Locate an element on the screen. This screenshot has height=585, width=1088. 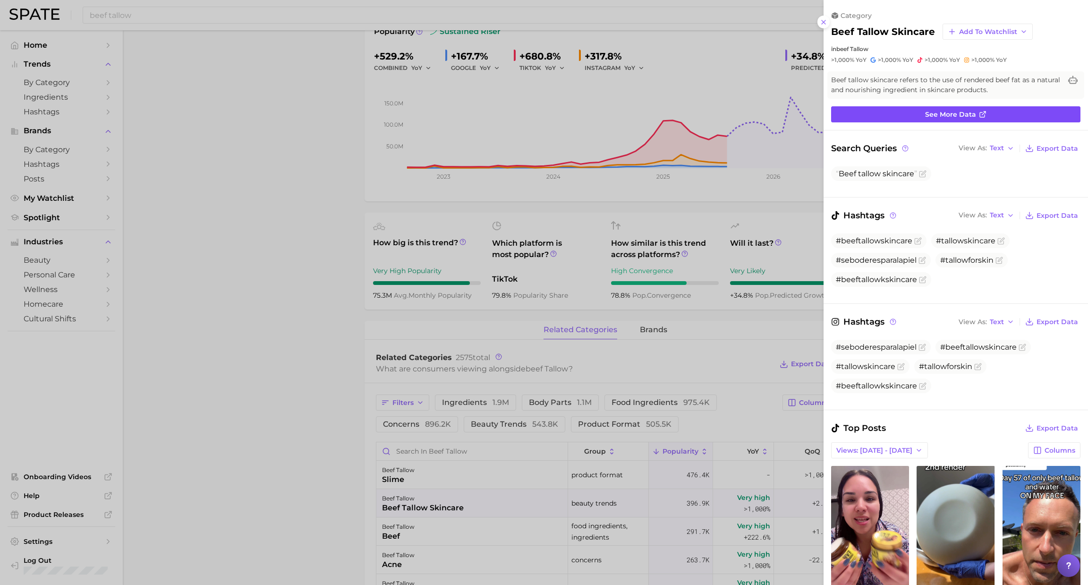
span: See more data is located at coordinates (951, 114).